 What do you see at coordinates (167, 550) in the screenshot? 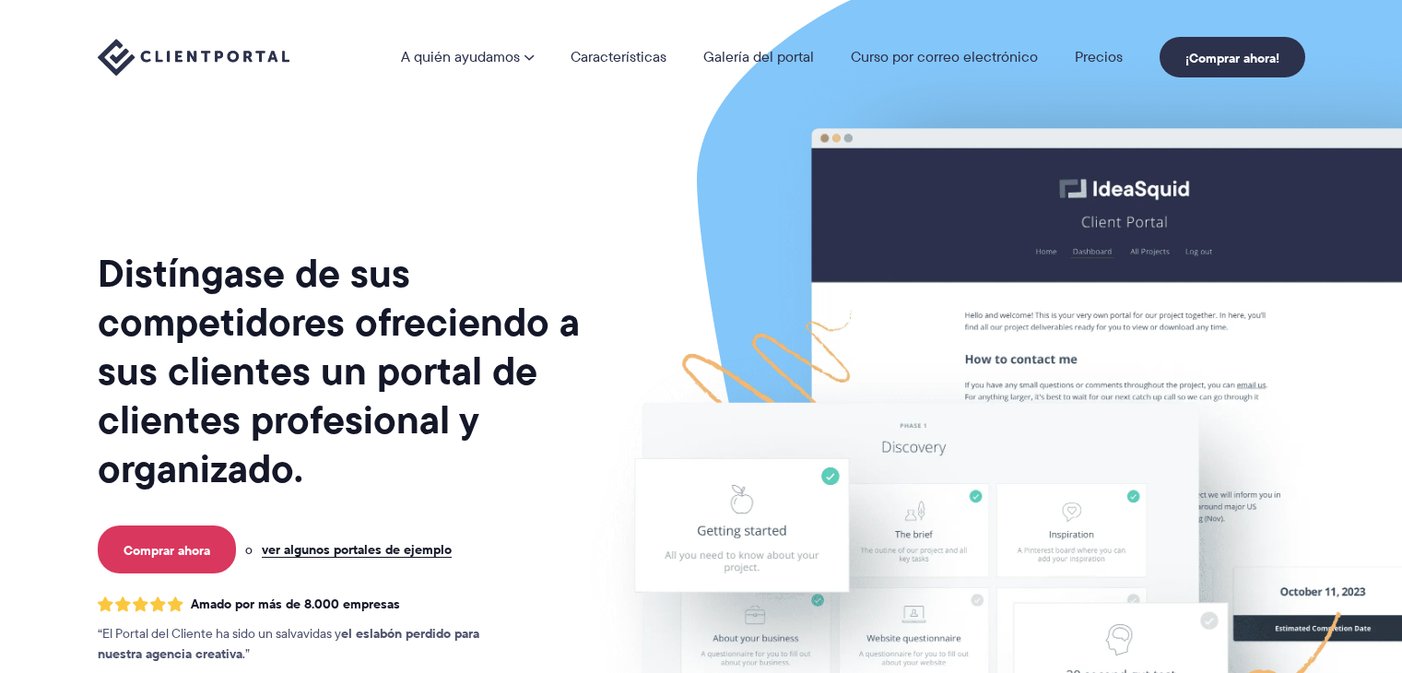
I see `font: Comprar ahora` at bounding box center [167, 550].